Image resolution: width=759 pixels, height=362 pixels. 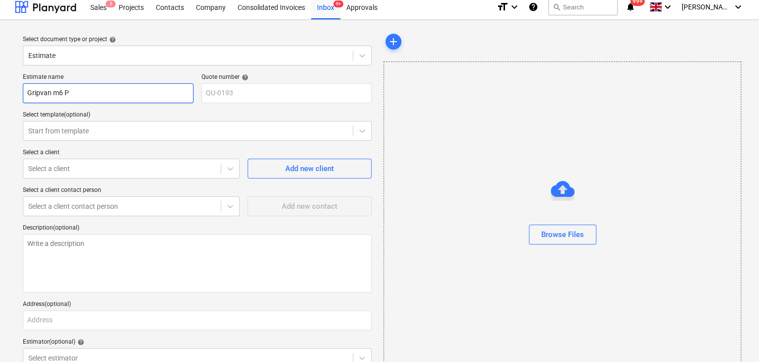 I want to click on i: Knowledge base, so click(x=533, y=7).